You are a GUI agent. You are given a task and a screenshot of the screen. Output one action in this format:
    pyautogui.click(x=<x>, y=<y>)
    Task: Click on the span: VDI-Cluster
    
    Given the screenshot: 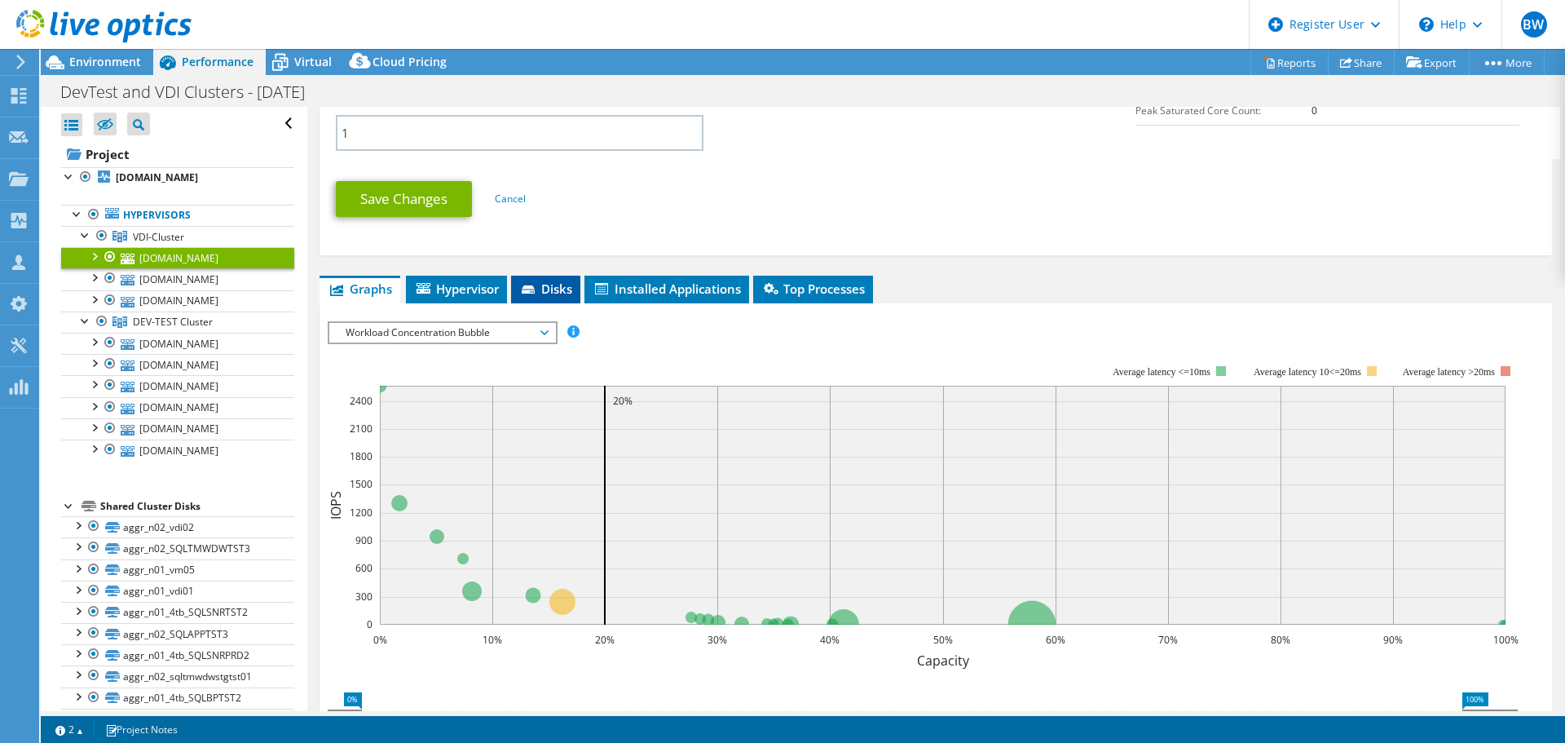 What is the action you would take?
    pyautogui.click(x=158, y=236)
    